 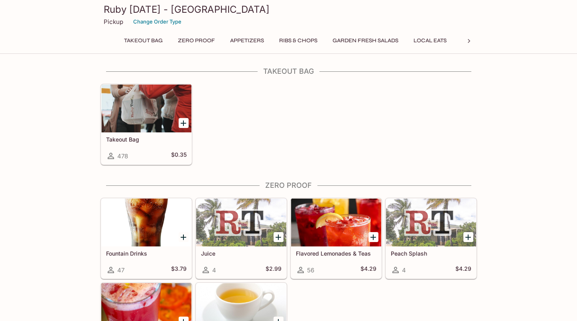 I want to click on h5: Fountain Drinks, so click(x=146, y=253).